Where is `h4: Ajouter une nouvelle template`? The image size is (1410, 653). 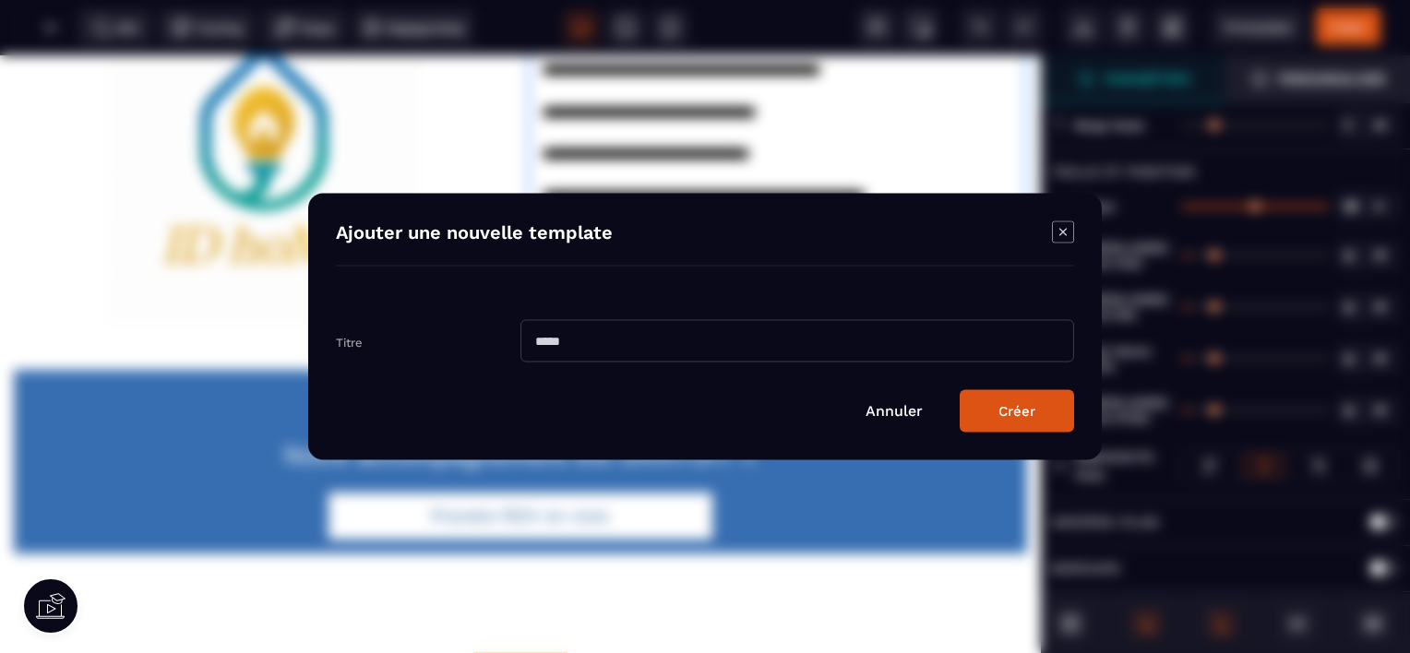 h4: Ajouter une nouvelle template is located at coordinates (474, 234).